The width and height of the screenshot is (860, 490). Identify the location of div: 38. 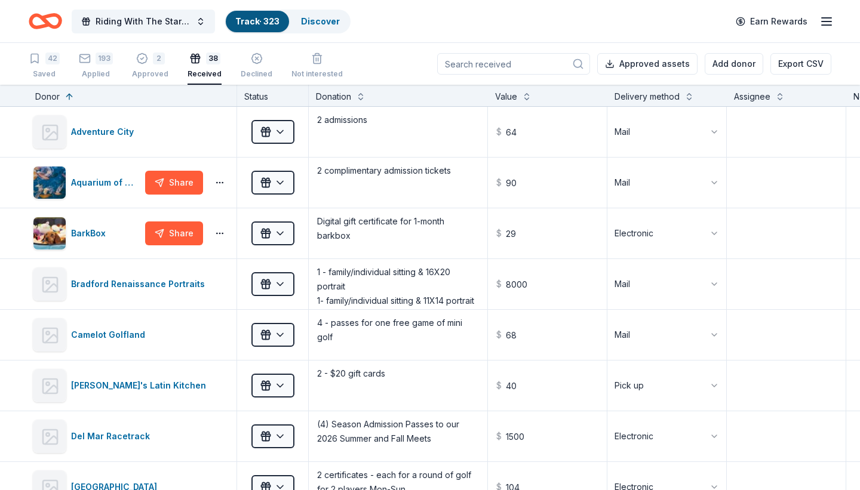
(213, 59).